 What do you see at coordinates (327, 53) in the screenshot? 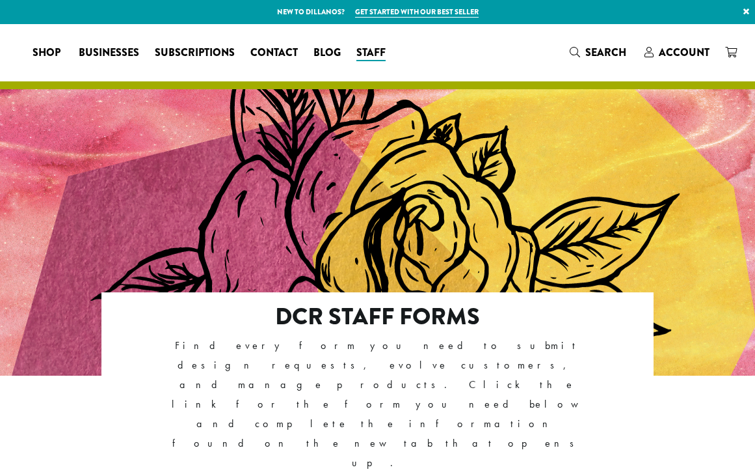
I see `span: Blog` at bounding box center [327, 53].